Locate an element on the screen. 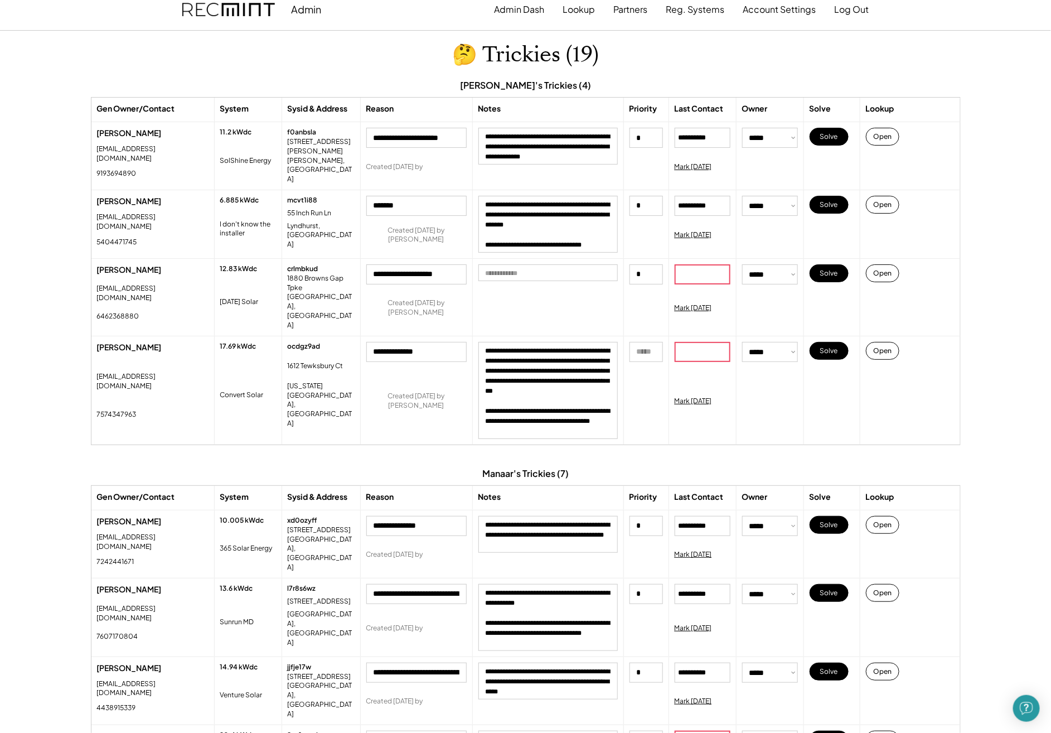 This screenshot has width=1051, height=733. div: crlmbkud is located at coordinates (303, 269).